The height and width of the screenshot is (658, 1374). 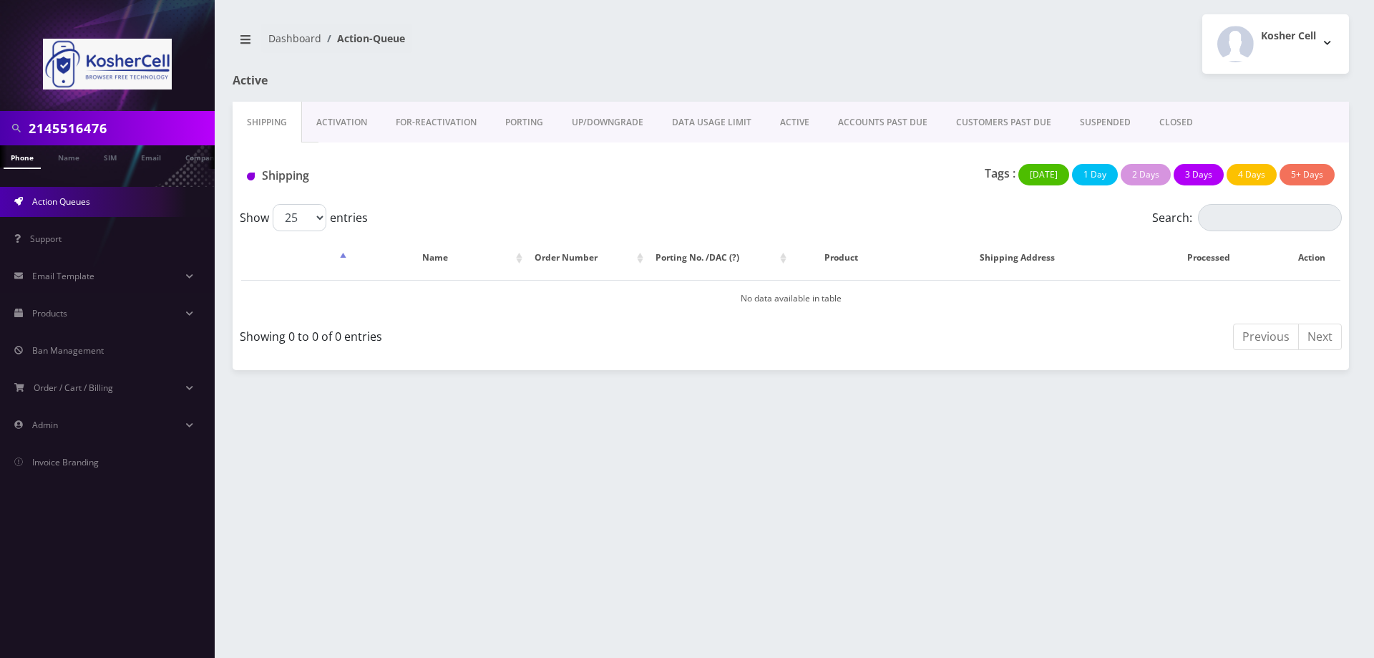 What do you see at coordinates (509, 333) in the screenshot?
I see `div: Showing 0 to 0 of 0 entries` at bounding box center [509, 333].